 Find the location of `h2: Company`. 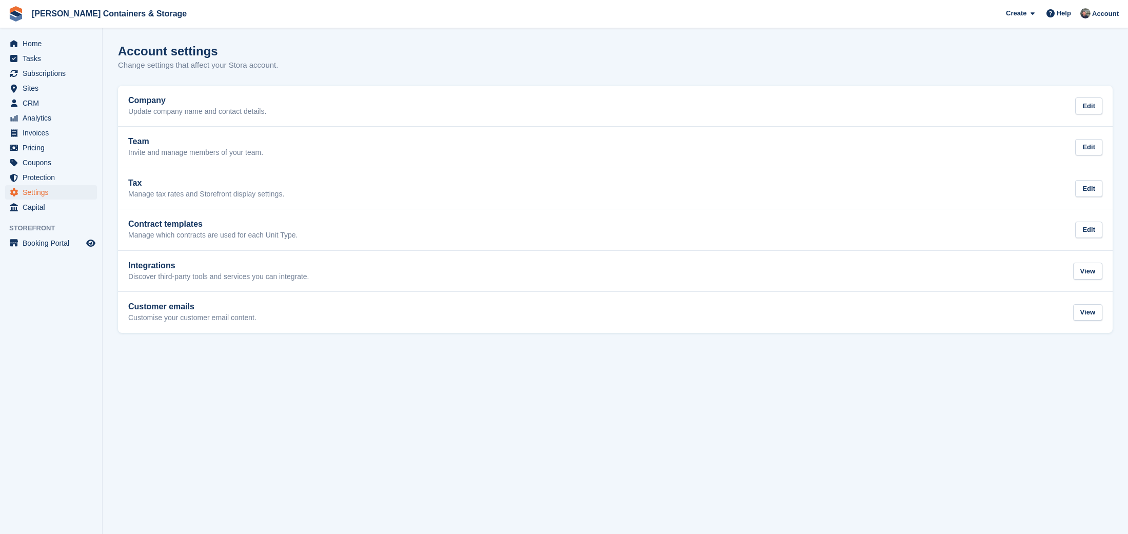

h2: Company is located at coordinates (197, 101).